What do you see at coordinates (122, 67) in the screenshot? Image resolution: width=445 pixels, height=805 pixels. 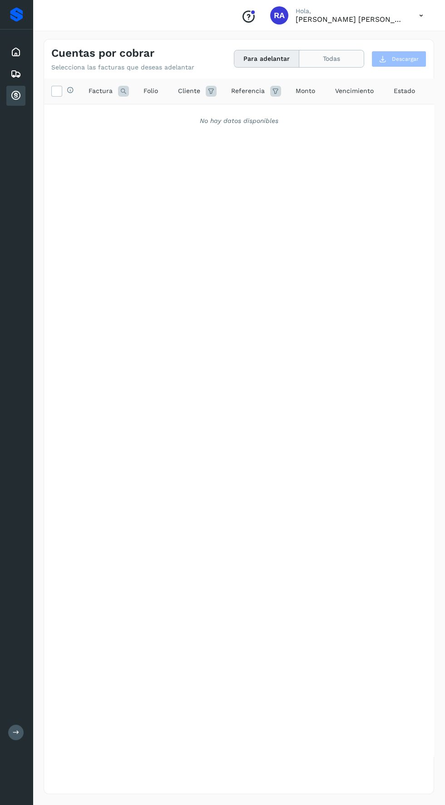 I see `p: Selecciona las facturas que deseas adelantar` at bounding box center [122, 67].